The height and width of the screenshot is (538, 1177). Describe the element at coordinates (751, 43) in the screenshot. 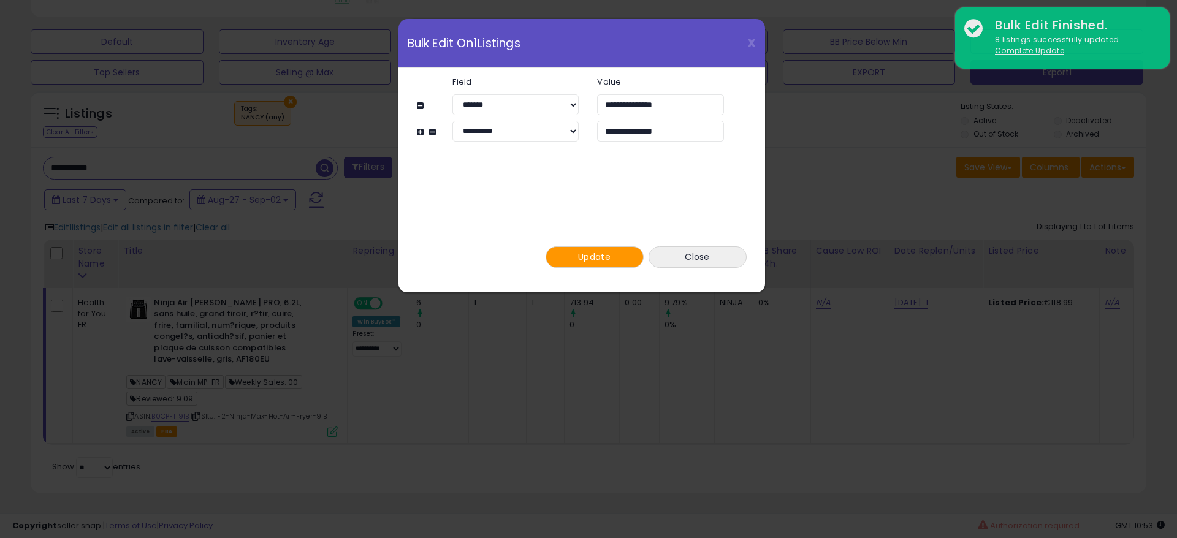

I see `span: X` at that location.